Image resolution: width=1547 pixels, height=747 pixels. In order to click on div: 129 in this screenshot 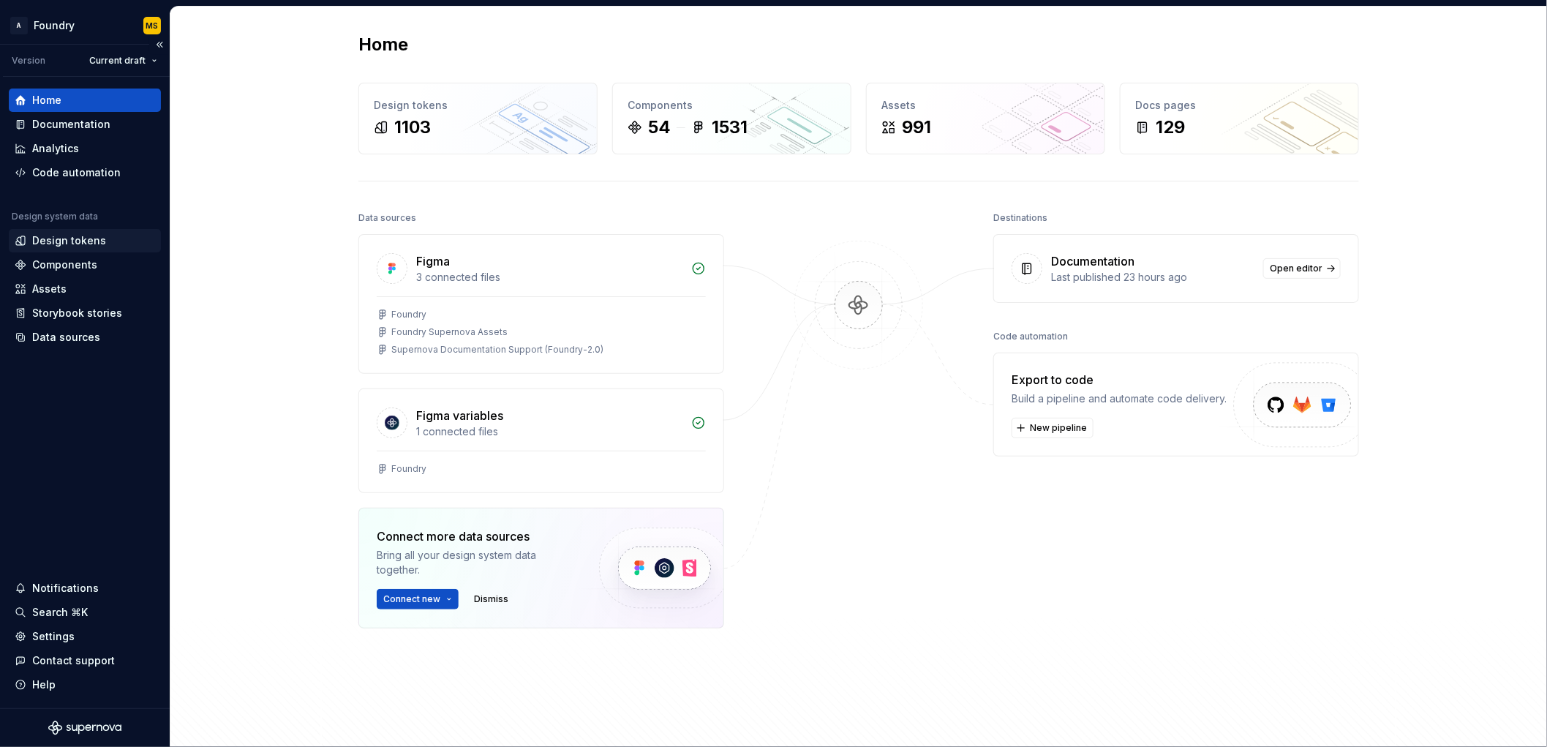, I will do `click(1170, 127)`.